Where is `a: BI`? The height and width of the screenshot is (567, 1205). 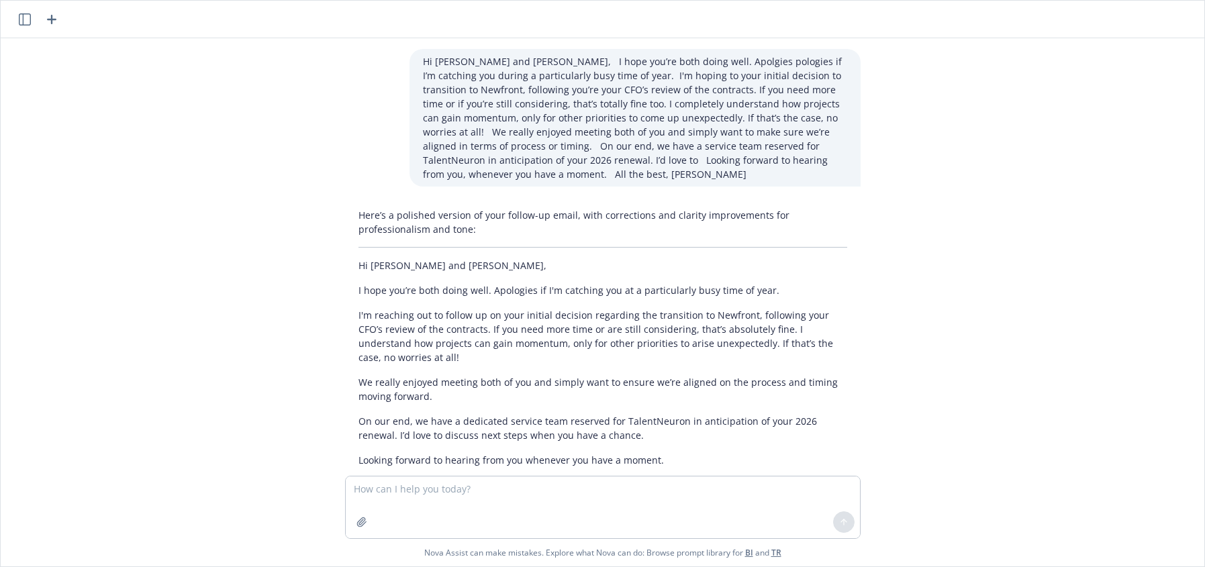
a: BI is located at coordinates (749, 552).